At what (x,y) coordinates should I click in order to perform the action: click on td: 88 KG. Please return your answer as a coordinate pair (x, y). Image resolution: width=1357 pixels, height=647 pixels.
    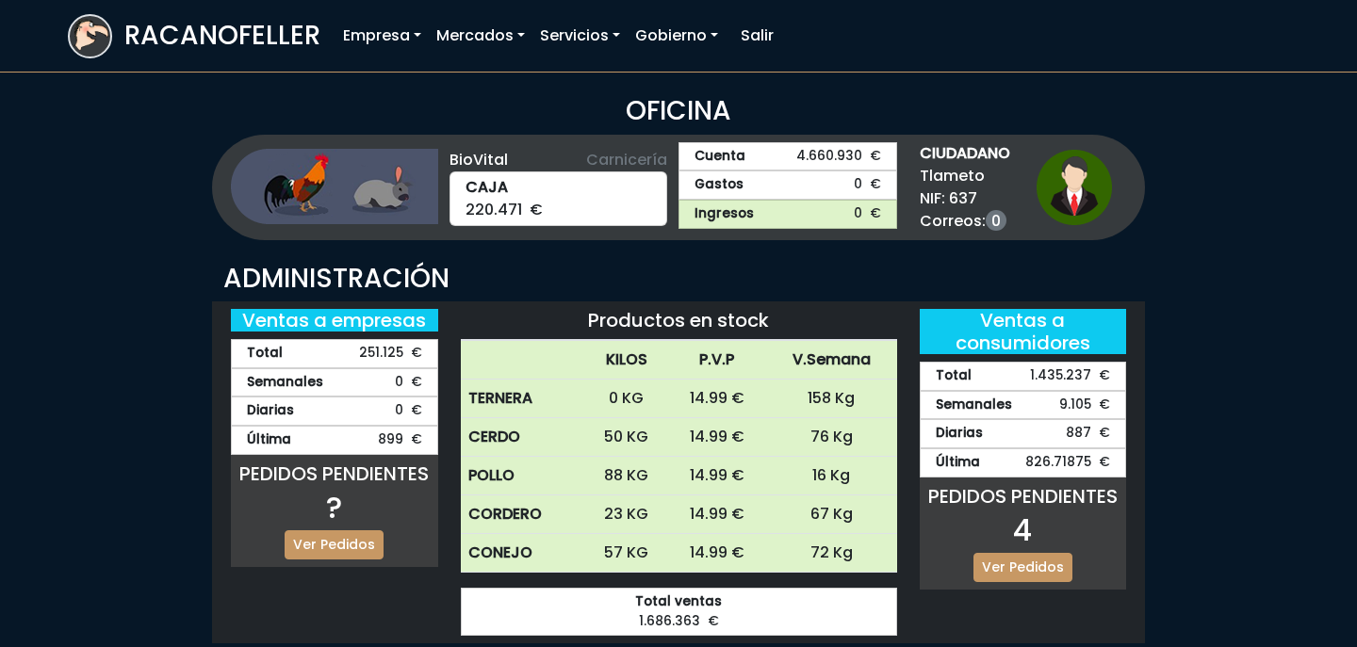
    Looking at the image, I should click on (626, 476).